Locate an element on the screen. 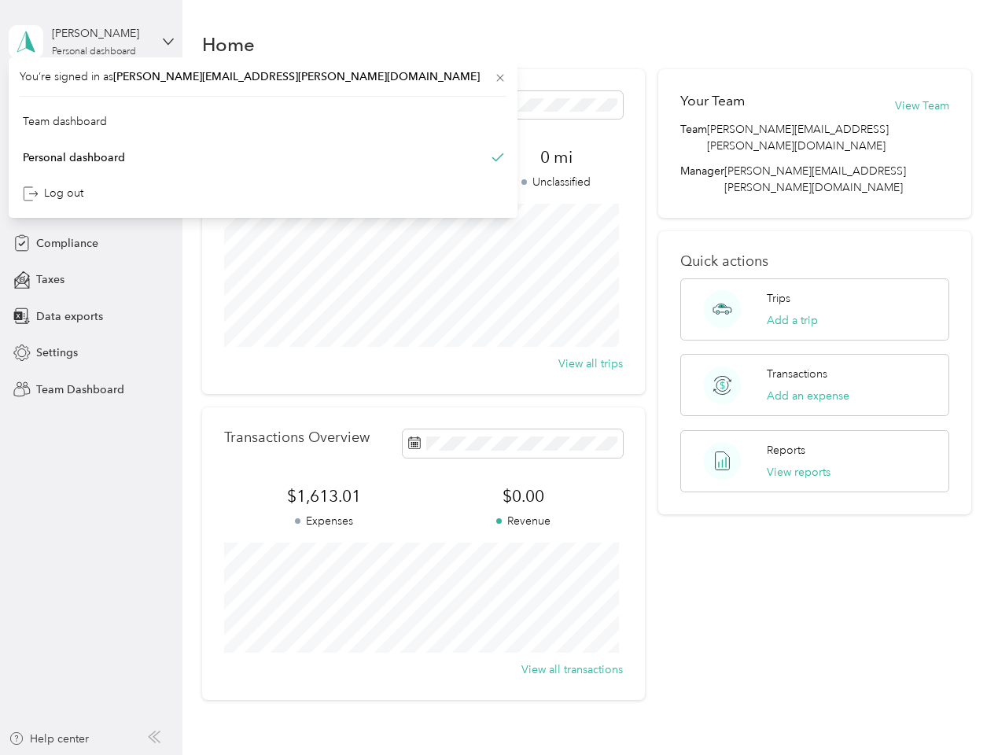 The width and height of the screenshot is (998, 755). span: Taxes is located at coordinates (50, 279).